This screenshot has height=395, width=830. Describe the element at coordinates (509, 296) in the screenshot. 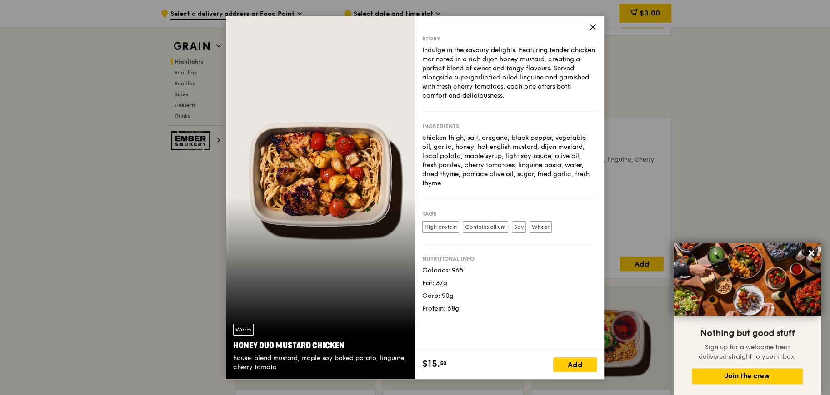

I see `div: Carb: 90g` at that location.